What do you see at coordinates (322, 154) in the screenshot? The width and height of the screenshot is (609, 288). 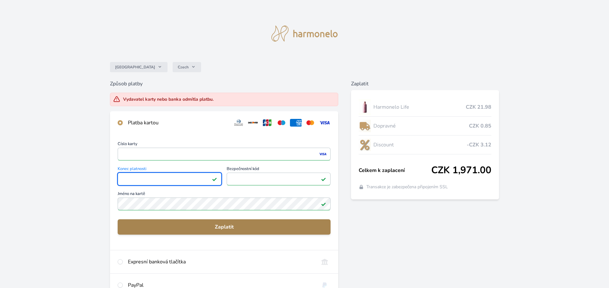 I see `img: visa` at bounding box center [322, 154].